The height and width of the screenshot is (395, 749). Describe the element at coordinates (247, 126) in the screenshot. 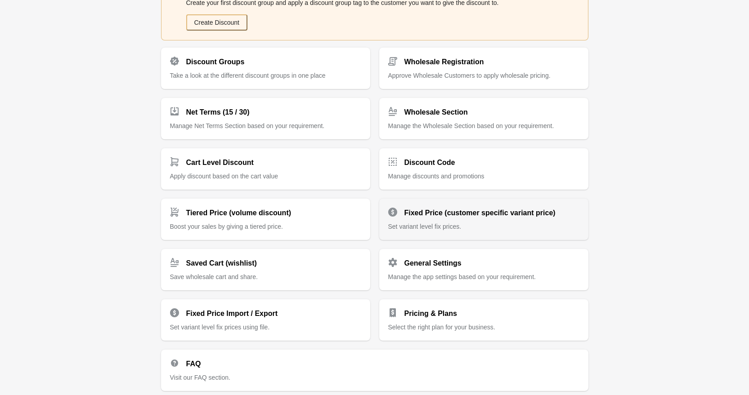

I see `span: Manage Net Terms Section based on your requirement.` at that location.